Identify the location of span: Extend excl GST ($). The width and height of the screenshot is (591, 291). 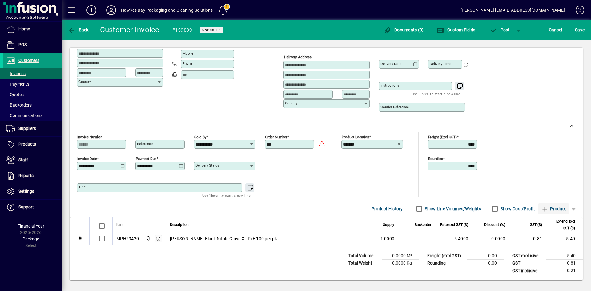
(562, 225).